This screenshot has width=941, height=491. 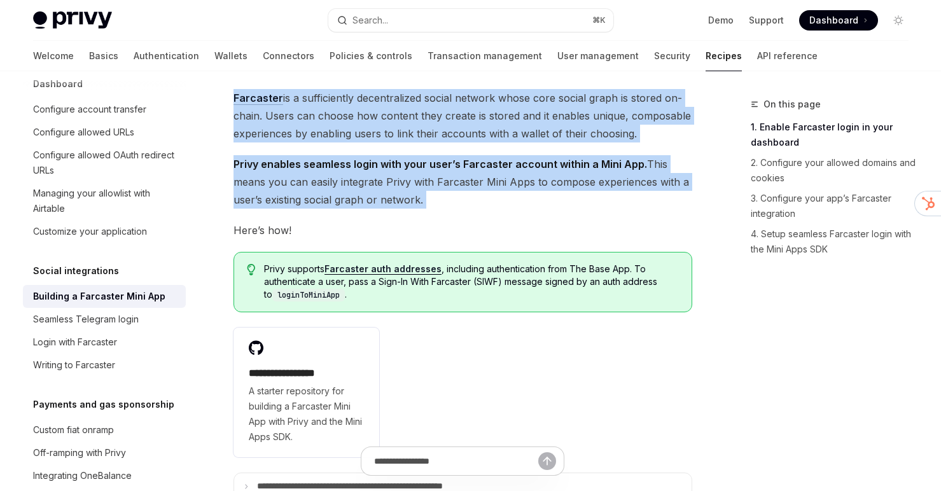 I want to click on a: Login with Farcaster, so click(x=104, y=342).